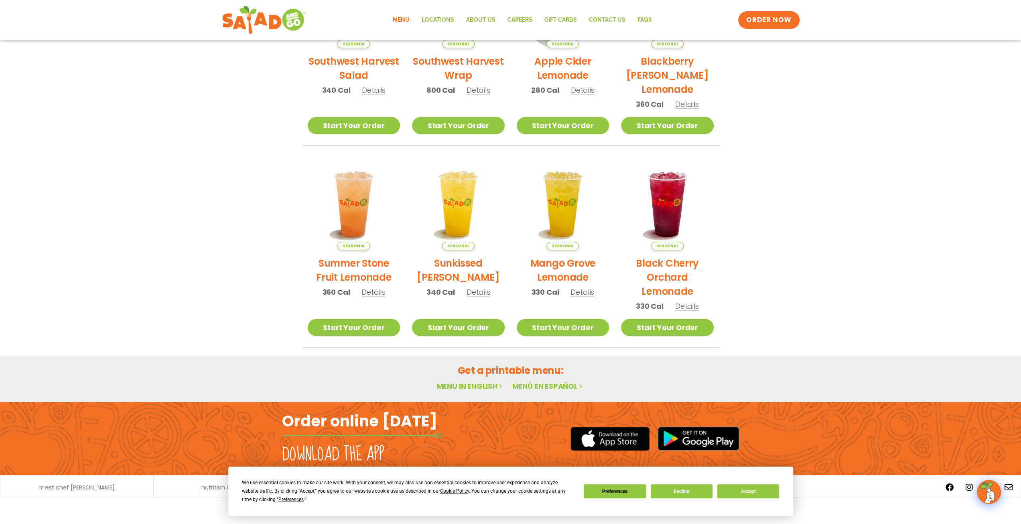 This screenshot has width=1021, height=524. Describe the element at coordinates (989, 492) in the screenshot. I see `img: wpChatIcon` at that location.